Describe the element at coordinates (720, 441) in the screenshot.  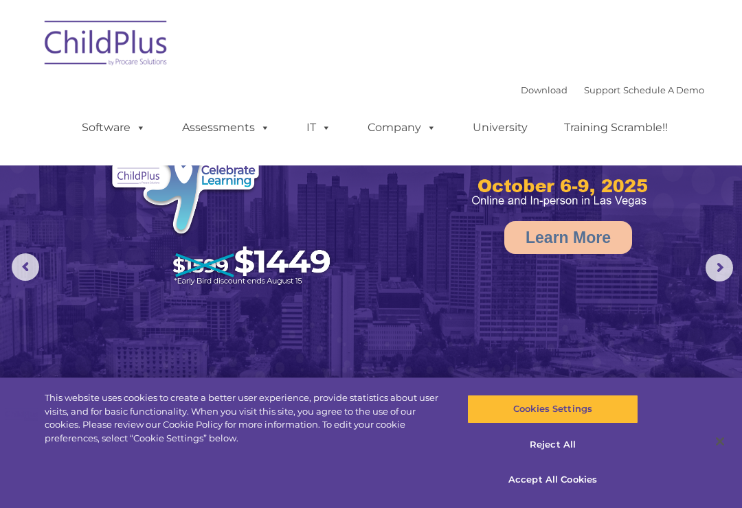
I see `button: Close` at that location.